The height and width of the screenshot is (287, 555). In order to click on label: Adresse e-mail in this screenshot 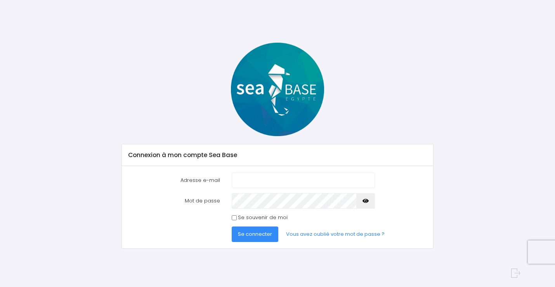, I will do `click(174, 180)`.